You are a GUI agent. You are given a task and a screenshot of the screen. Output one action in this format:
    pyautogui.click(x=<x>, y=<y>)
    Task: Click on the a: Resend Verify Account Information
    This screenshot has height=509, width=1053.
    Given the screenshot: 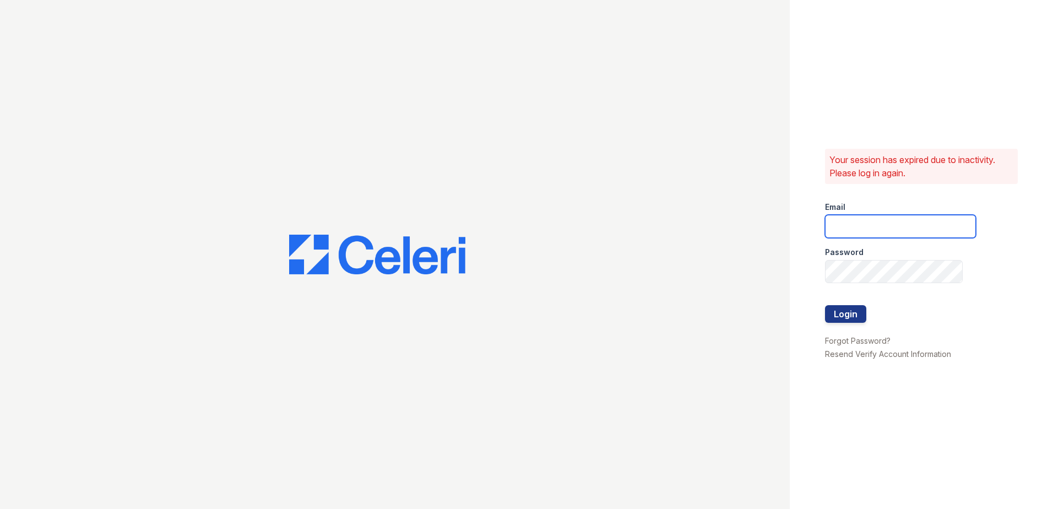 What is the action you would take?
    pyautogui.click(x=887, y=353)
    